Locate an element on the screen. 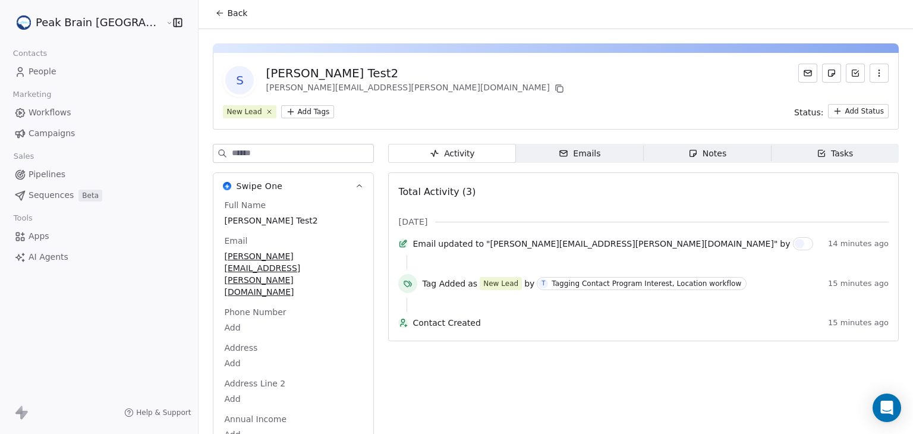  span: Marketing is located at coordinates (32, 94).